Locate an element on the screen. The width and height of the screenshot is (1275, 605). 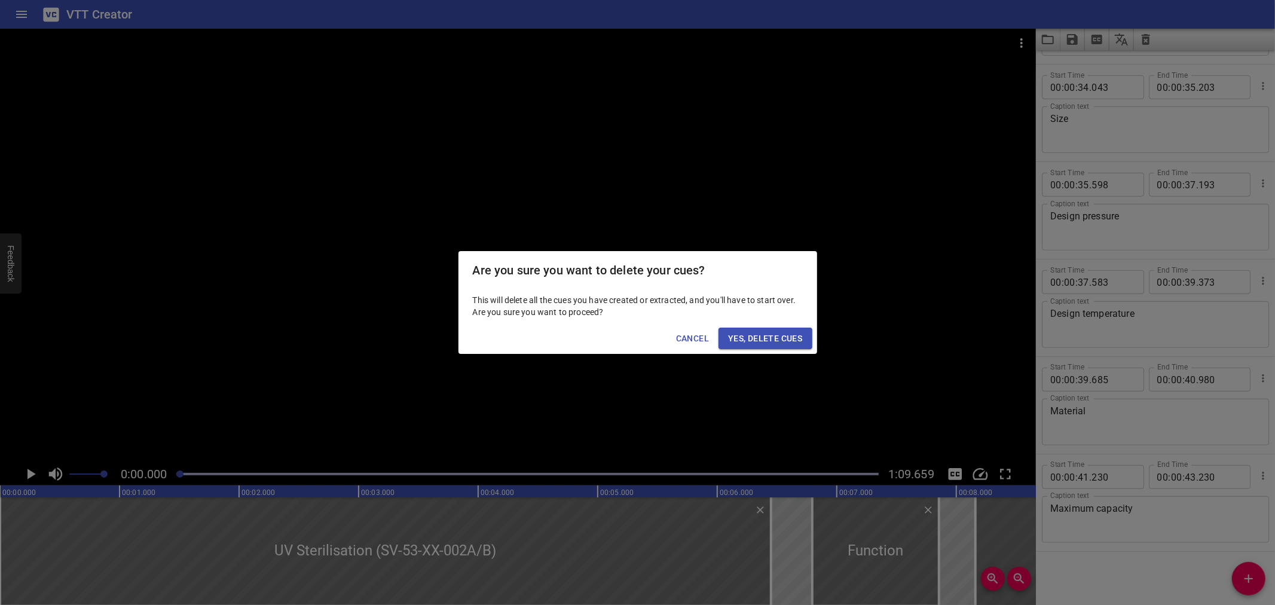
div: This will delete all the cues you have created or extracted, and you'll have to start over. Are y... is located at coordinates (638, 306).